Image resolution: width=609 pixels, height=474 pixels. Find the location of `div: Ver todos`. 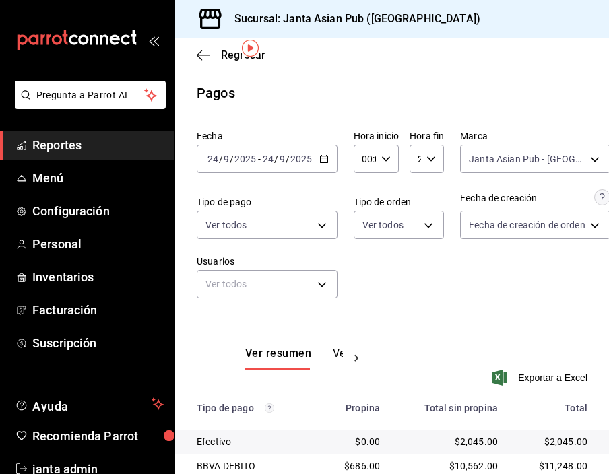

div: Ver todos is located at coordinates (267, 284).